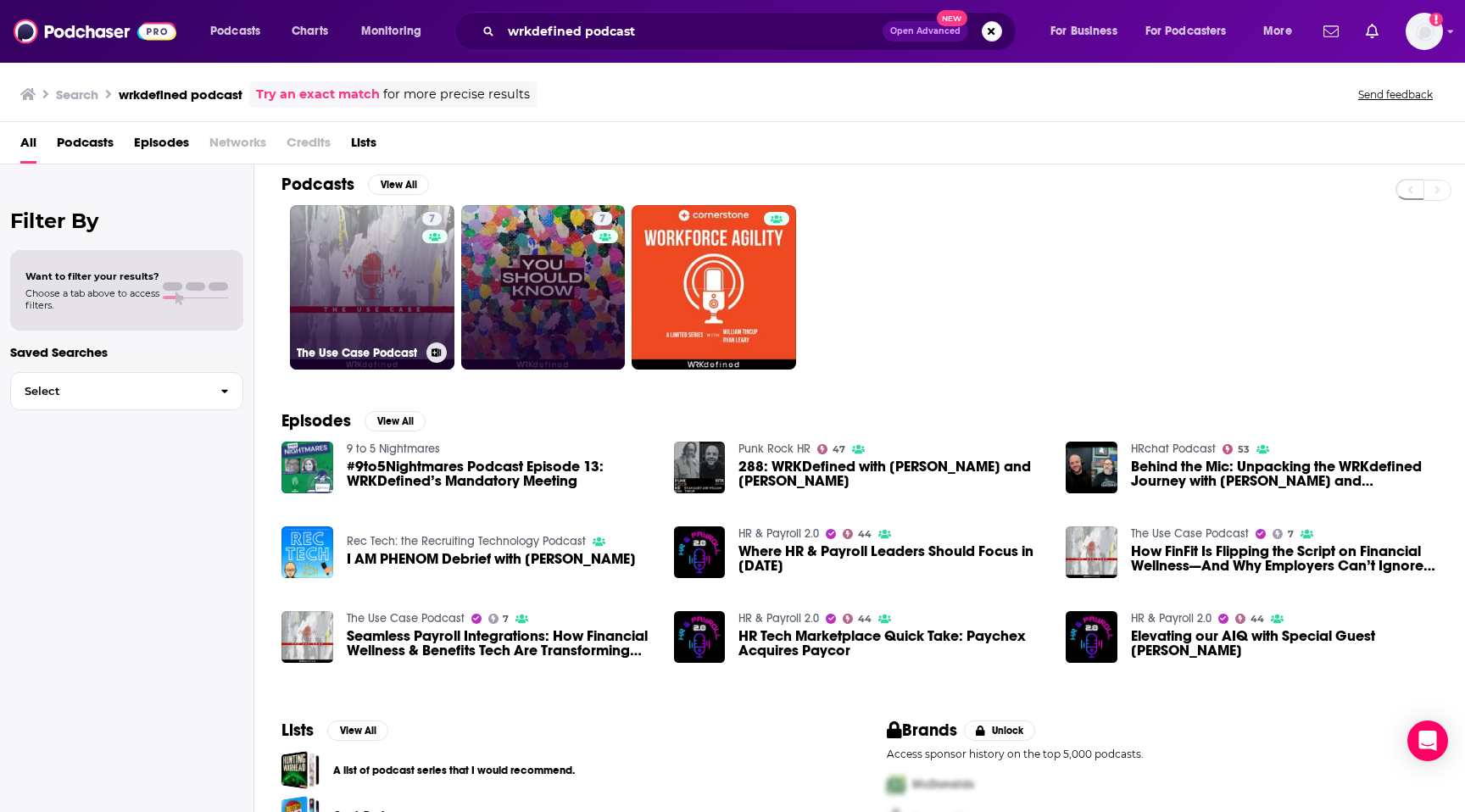  I want to click on a: Rec Tech: the Recruiting Technology Podcast, so click(466, 541).